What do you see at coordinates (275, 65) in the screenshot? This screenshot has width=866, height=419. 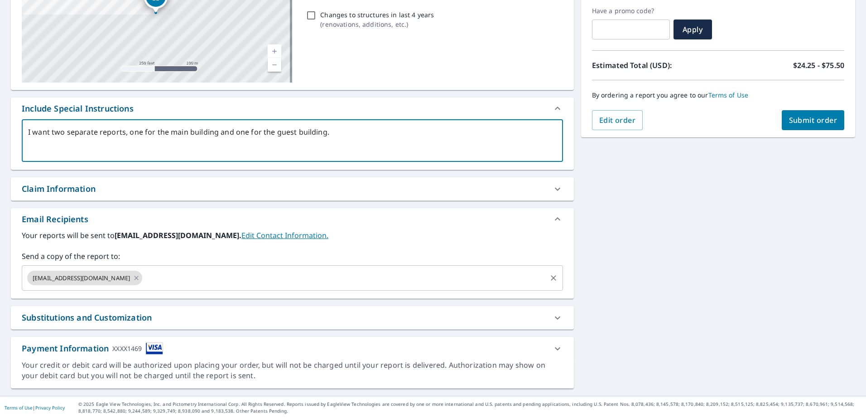 I see `a: Current Level 17, Zoom Out` at bounding box center [275, 65].